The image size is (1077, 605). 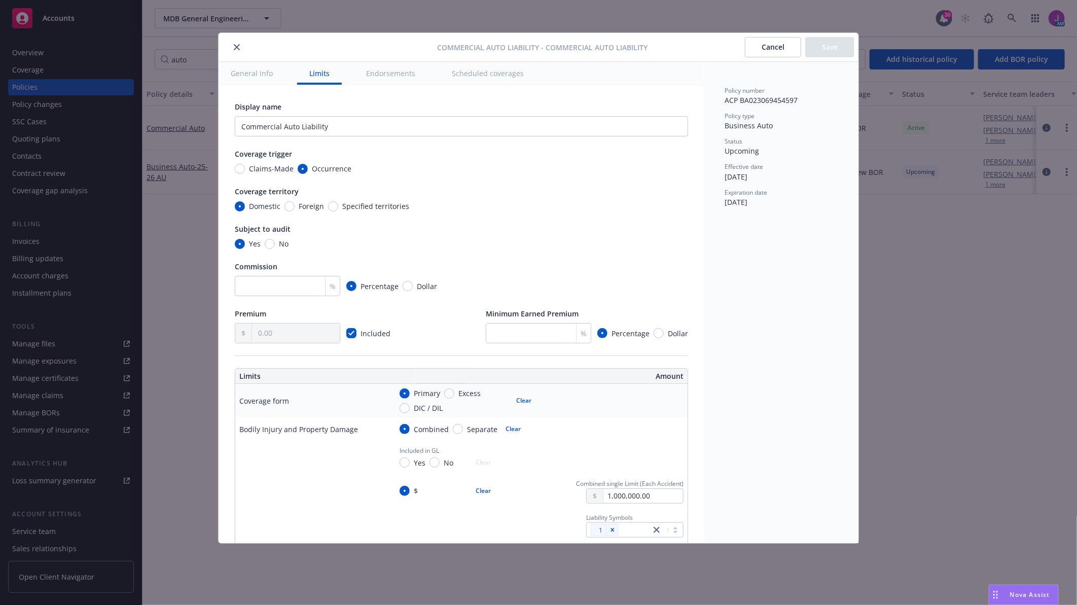 I want to click on span: Subject to audit, so click(x=263, y=229).